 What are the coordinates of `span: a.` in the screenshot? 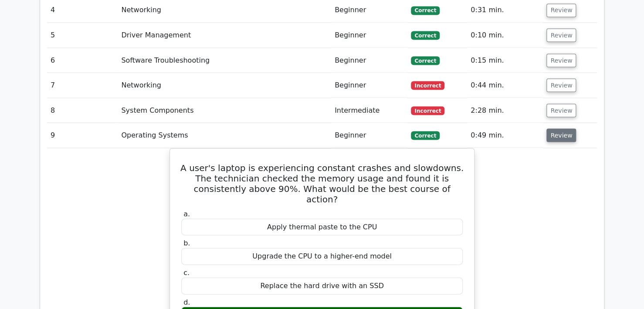 It's located at (187, 214).